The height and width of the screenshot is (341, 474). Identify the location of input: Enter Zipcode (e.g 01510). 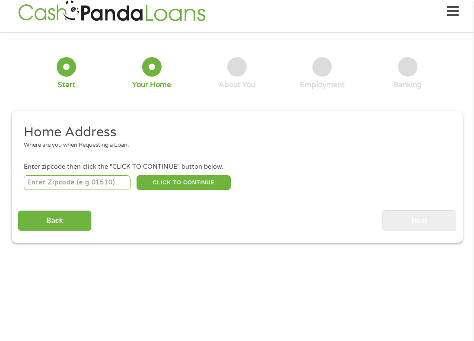
(77, 182).